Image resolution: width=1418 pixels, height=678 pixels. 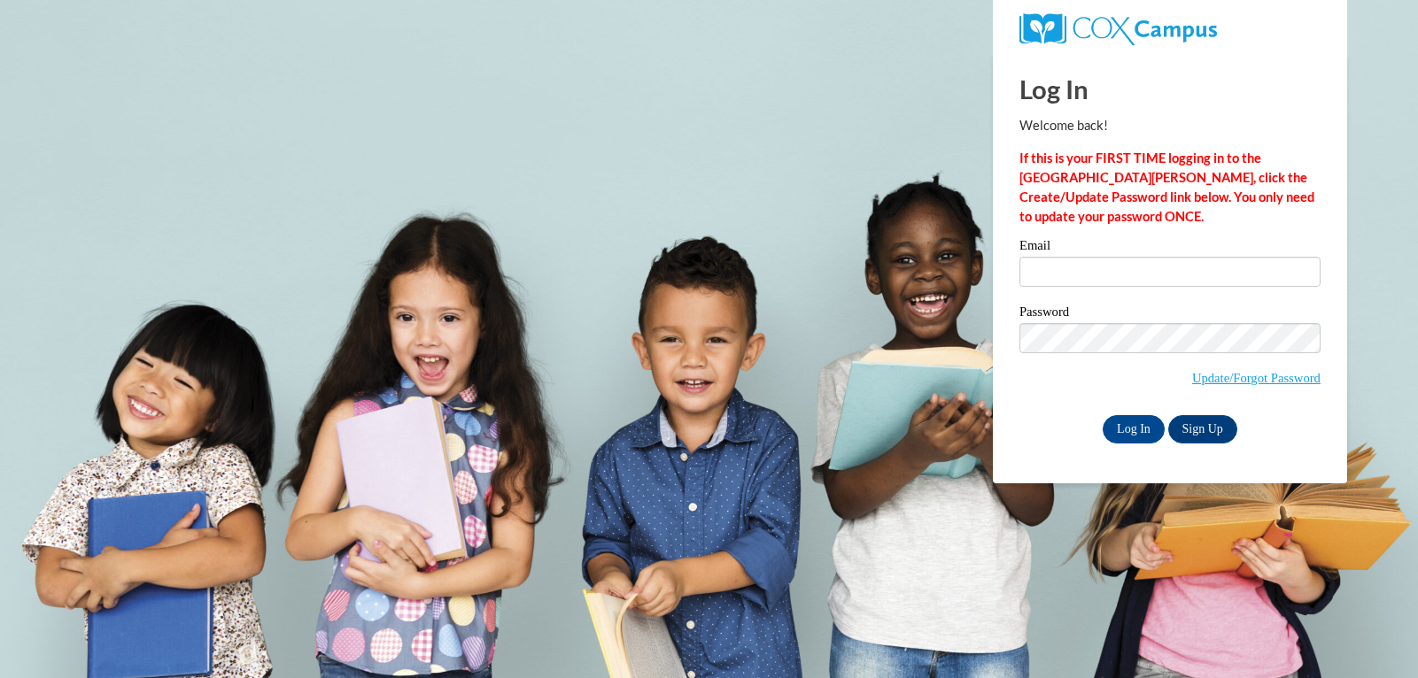 What do you see at coordinates (1118, 27) in the screenshot?
I see `a: COX Campus` at bounding box center [1118, 27].